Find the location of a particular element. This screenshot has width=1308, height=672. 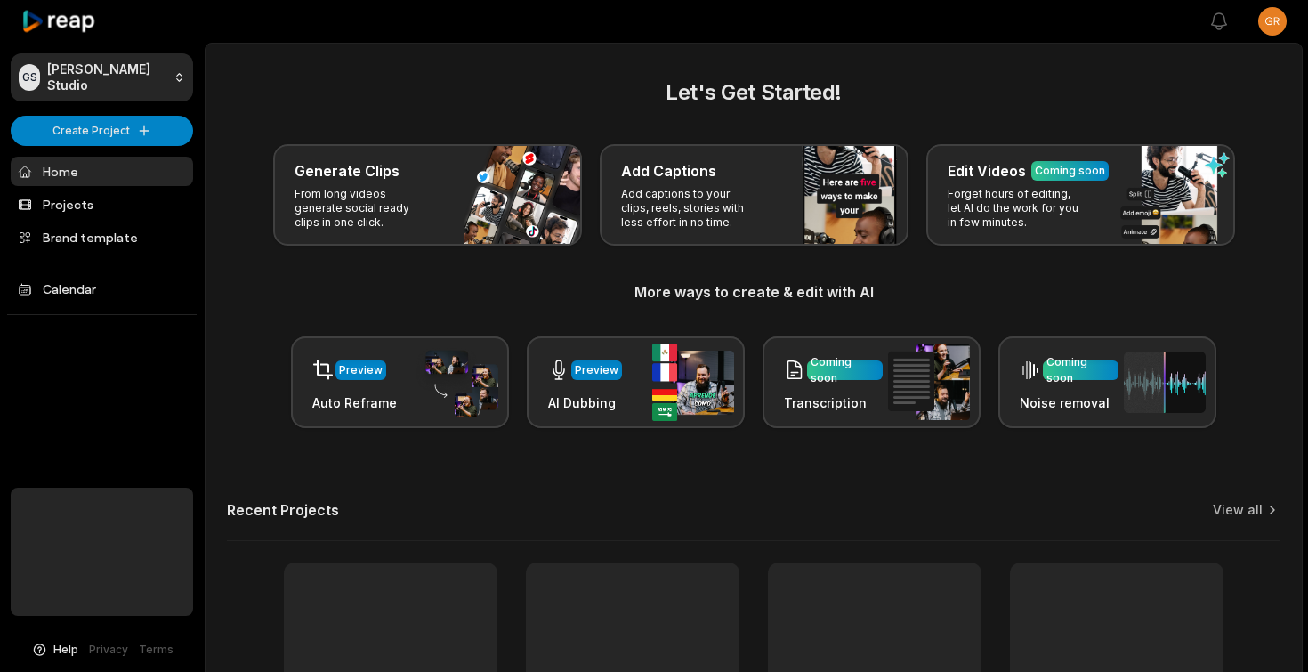

h2: Recent Projects is located at coordinates (283, 510).